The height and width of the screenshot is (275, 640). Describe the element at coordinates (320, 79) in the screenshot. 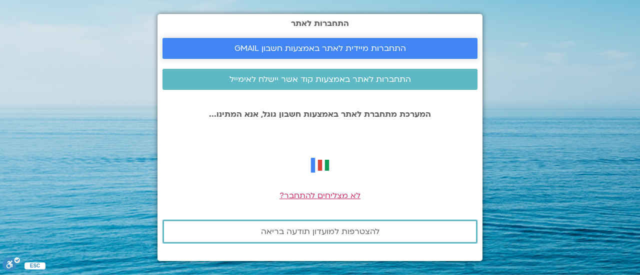

I see `span: התחברות לאתר באמצעות קוד אשר יישלח לאימייל` at that location.